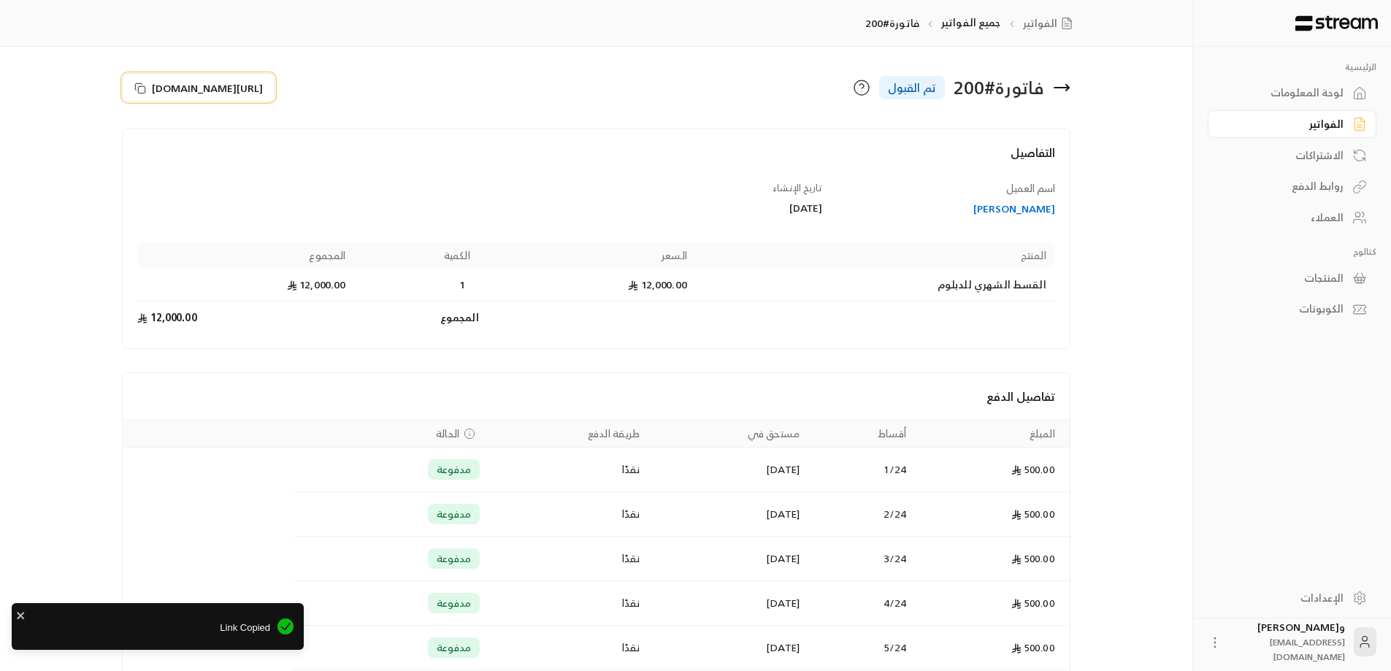 The image size is (1391, 671). What do you see at coordinates (861, 514) in the screenshot?
I see `td: 2 / 24` at bounding box center [861, 514].